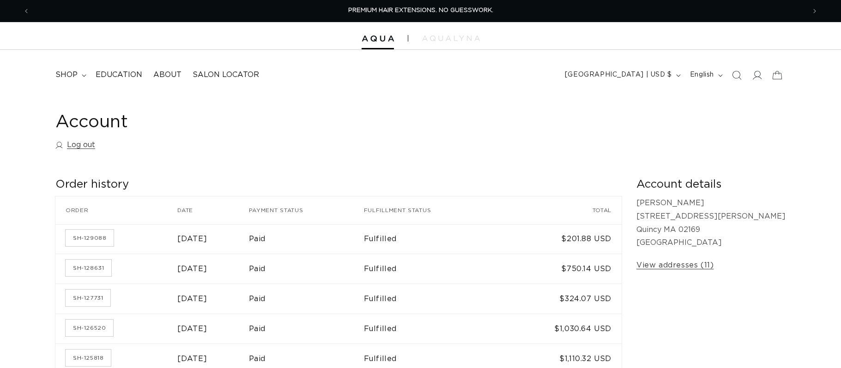  I want to click on span: English, so click(702, 75).